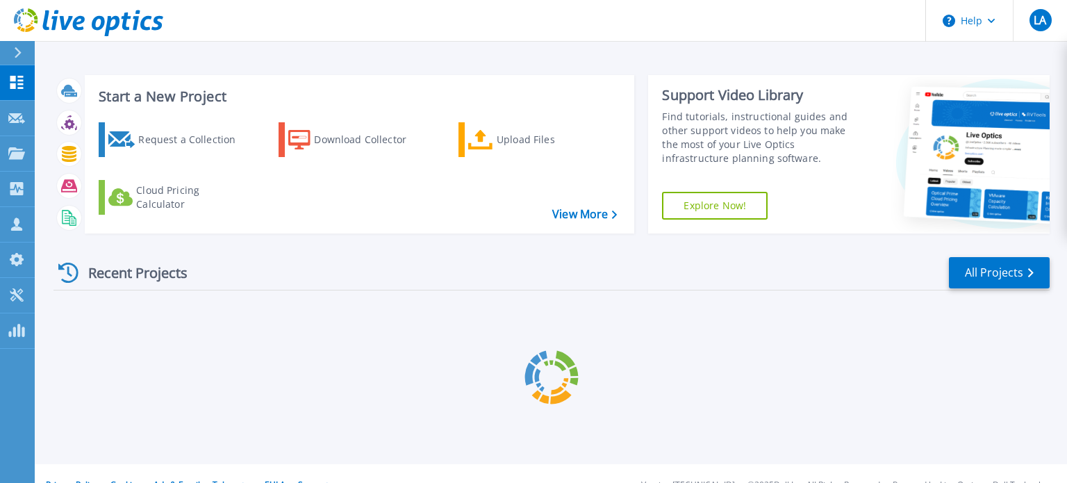 The width and height of the screenshot is (1067, 483). I want to click on div: Upload Files, so click(552, 140).